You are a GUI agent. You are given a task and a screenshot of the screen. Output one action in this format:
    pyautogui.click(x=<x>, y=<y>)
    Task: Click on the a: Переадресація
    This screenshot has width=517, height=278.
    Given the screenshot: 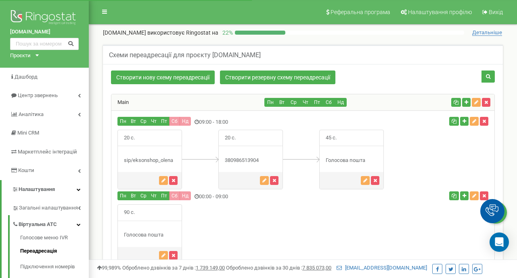 What is the action you would take?
    pyautogui.click(x=54, y=252)
    